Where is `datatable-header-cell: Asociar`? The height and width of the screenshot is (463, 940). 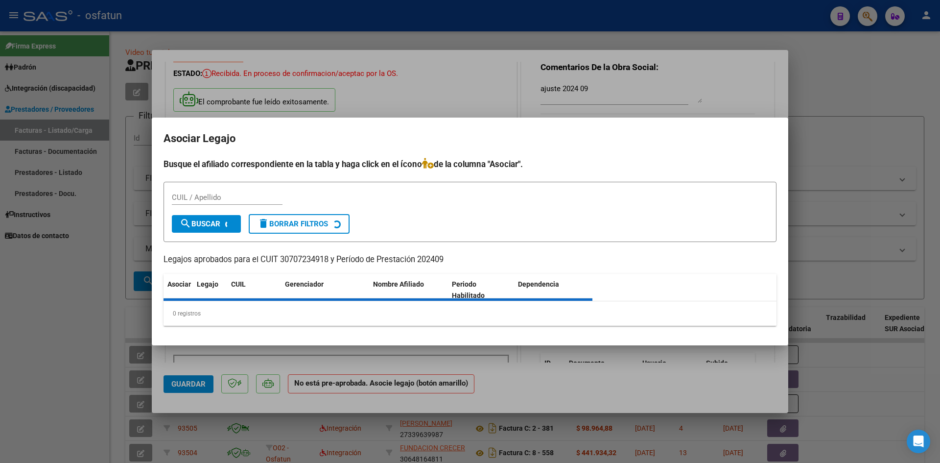
datatable-header-cell: Asociar is located at coordinates (178, 290).